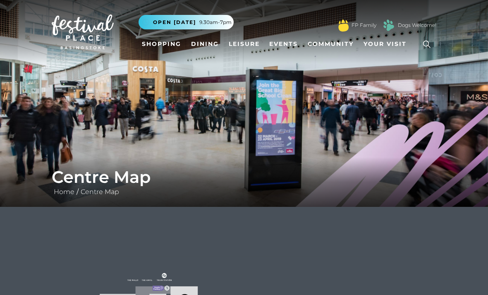 The height and width of the screenshot is (295, 488). I want to click on a: FP Family, so click(364, 25).